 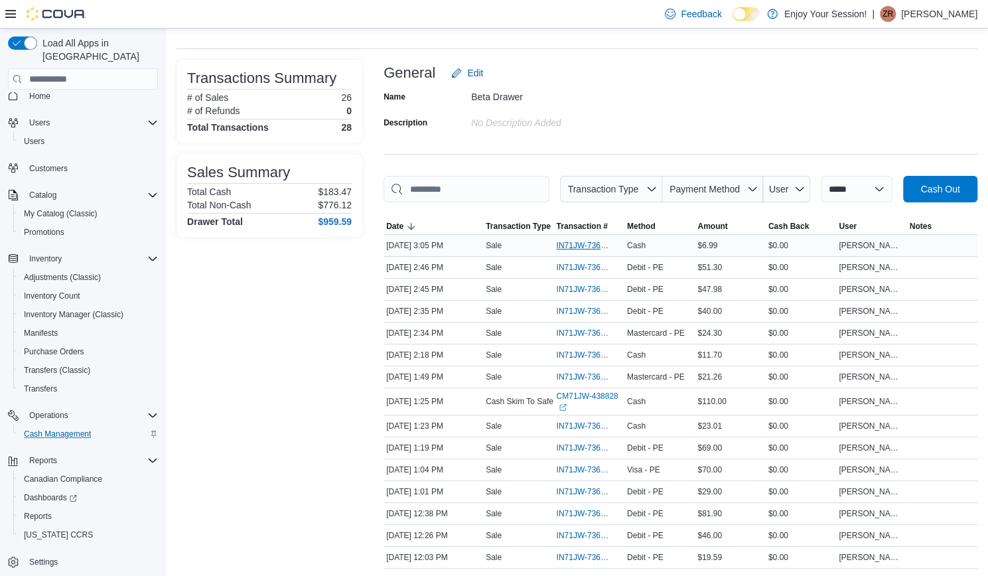 I want to click on button: My Catalog (Classic), so click(x=88, y=214).